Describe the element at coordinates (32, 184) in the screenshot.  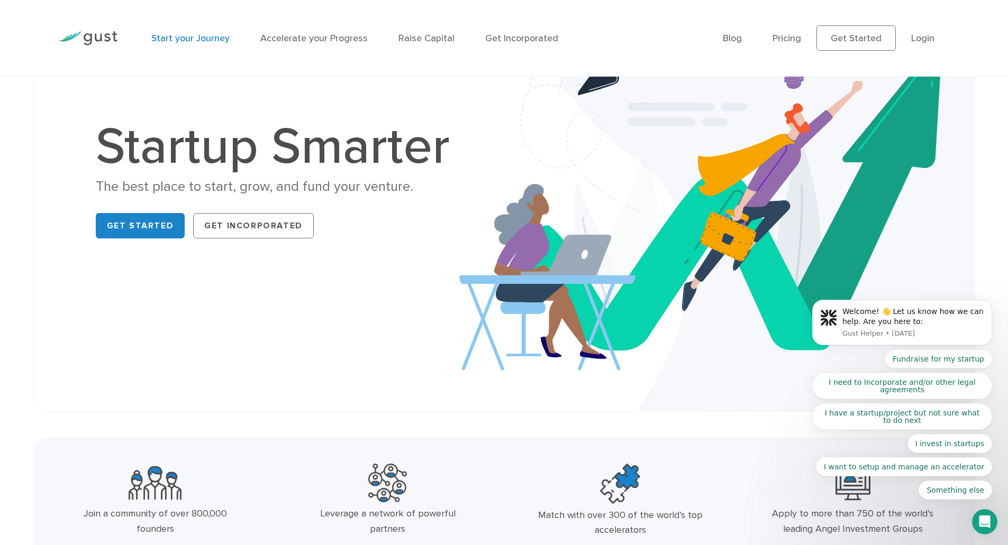
I see `img: Profile image for Gust Helper` at that location.